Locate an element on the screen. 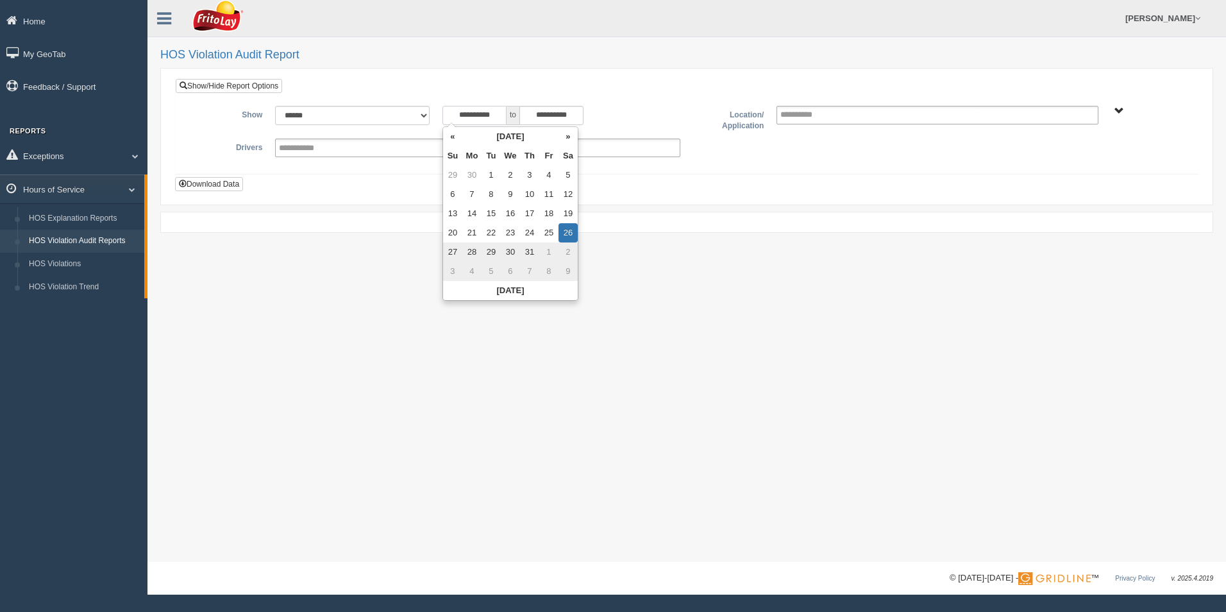 The width and height of the screenshot is (1226, 612). td: 13 is located at coordinates (453, 214).